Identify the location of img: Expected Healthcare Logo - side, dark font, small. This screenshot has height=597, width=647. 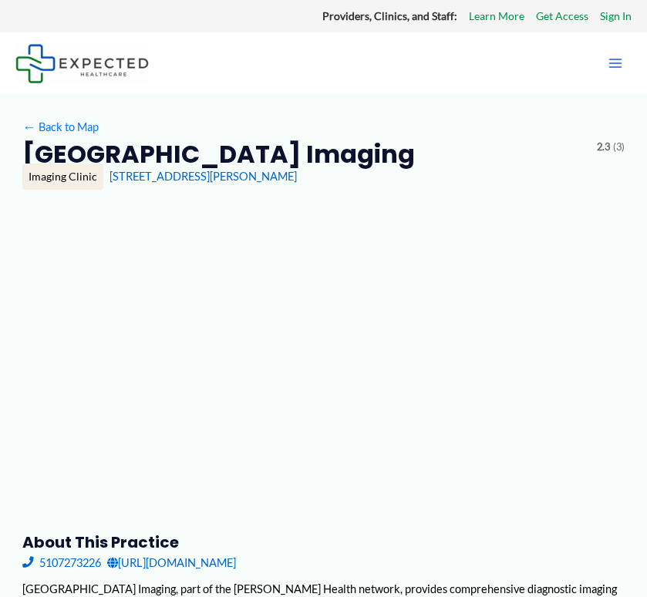
(82, 63).